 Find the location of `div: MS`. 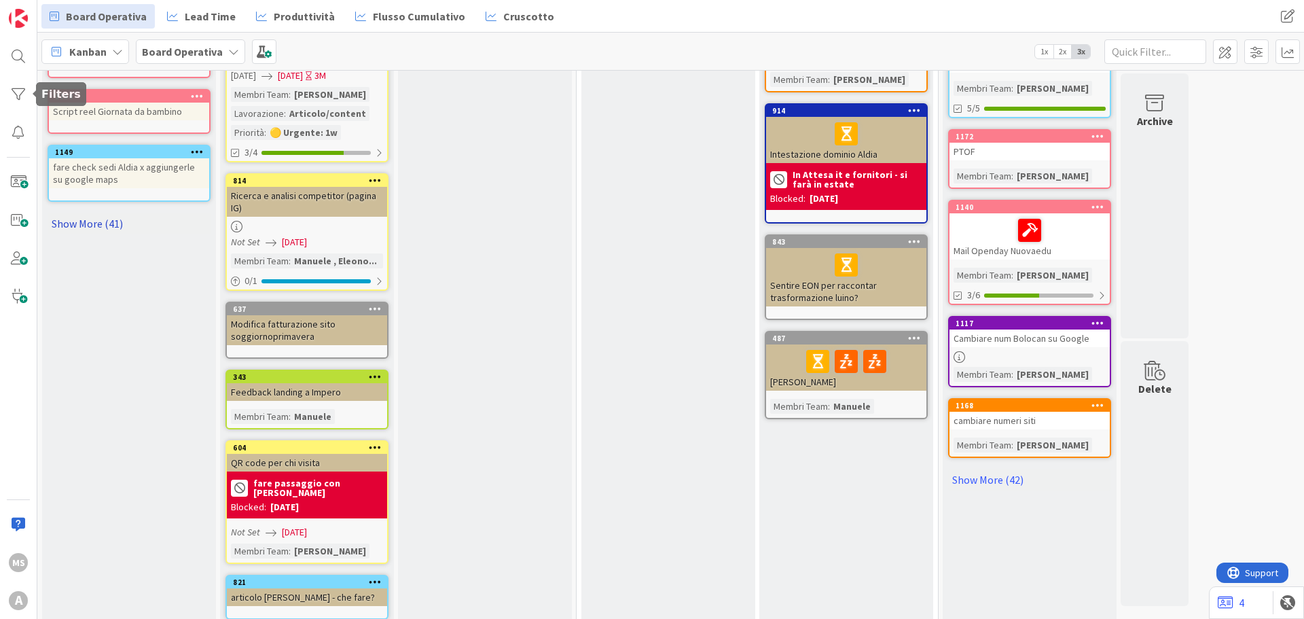

div: MS is located at coordinates (18, 562).